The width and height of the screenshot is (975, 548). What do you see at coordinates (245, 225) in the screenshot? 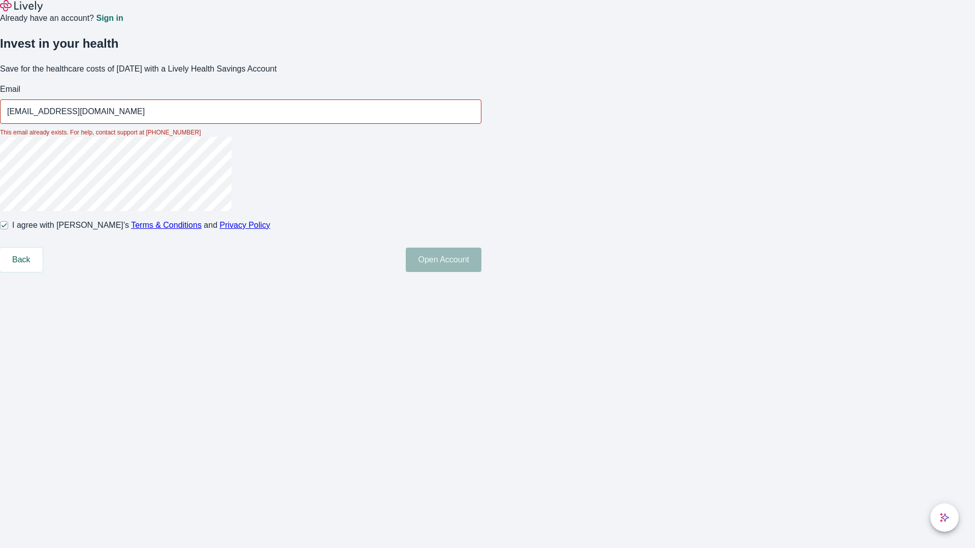
I see `a: Privacy Policy` at bounding box center [245, 225].